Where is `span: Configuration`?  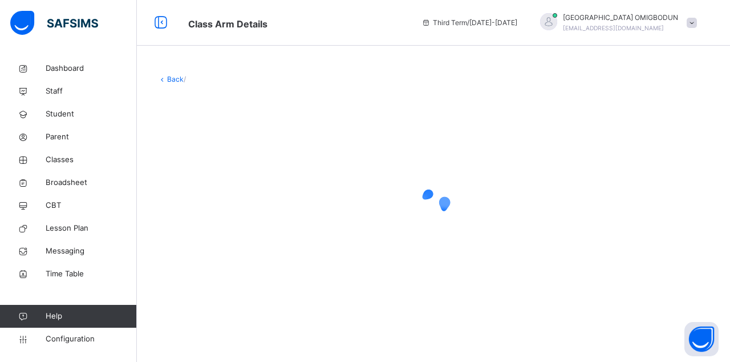
span: Configuration is located at coordinates (91, 339).